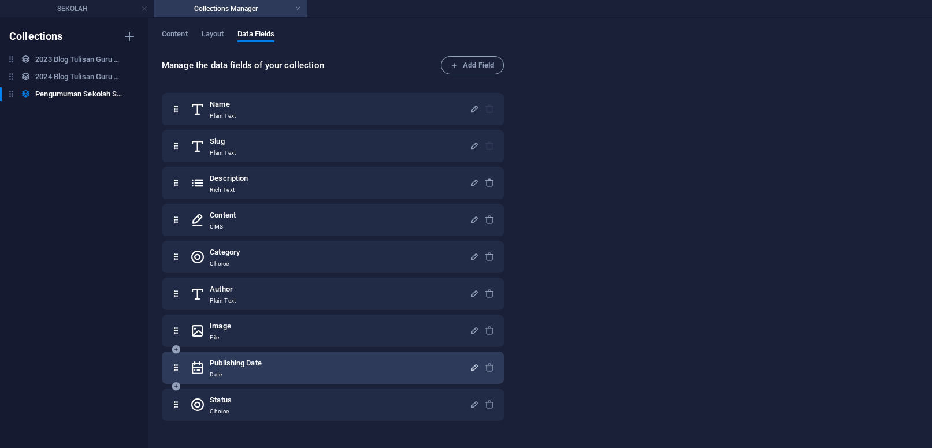 The height and width of the screenshot is (448, 932). I want to click on h6: 2023 Blog Tulisan Guru SMP Asisi, so click(79, 59).